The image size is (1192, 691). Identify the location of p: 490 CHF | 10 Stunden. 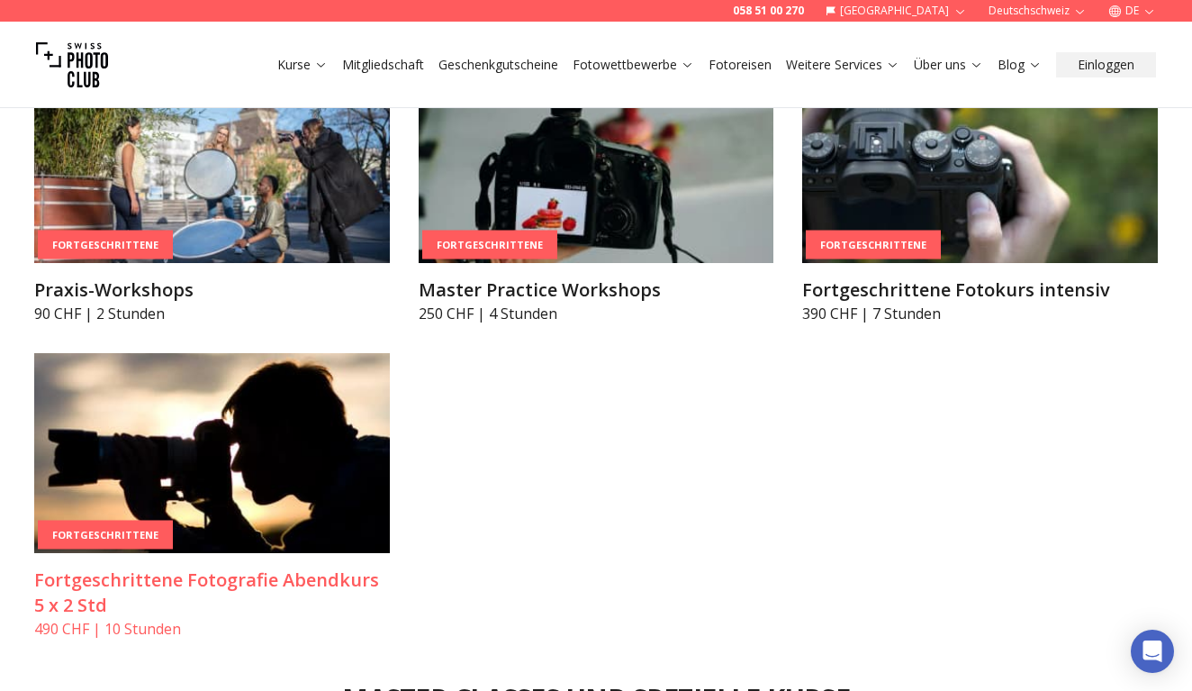
(212, 629).